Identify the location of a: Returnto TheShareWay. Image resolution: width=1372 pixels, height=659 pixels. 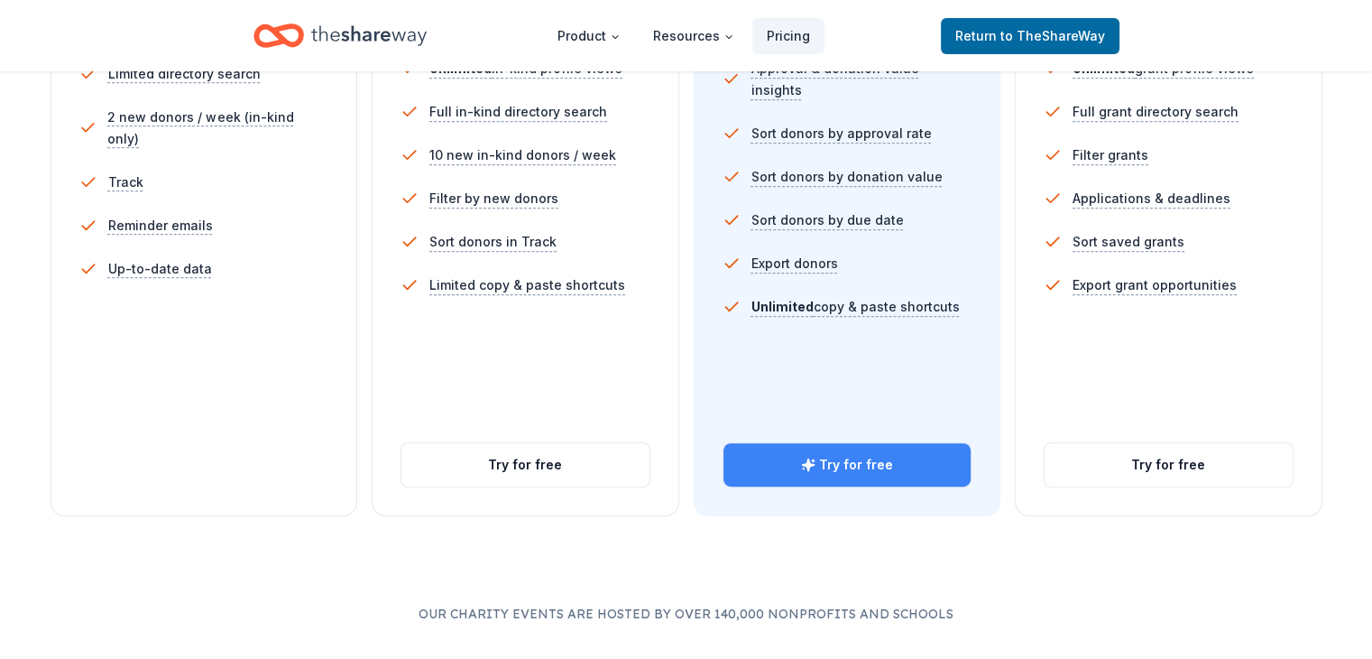
(1030, 36).